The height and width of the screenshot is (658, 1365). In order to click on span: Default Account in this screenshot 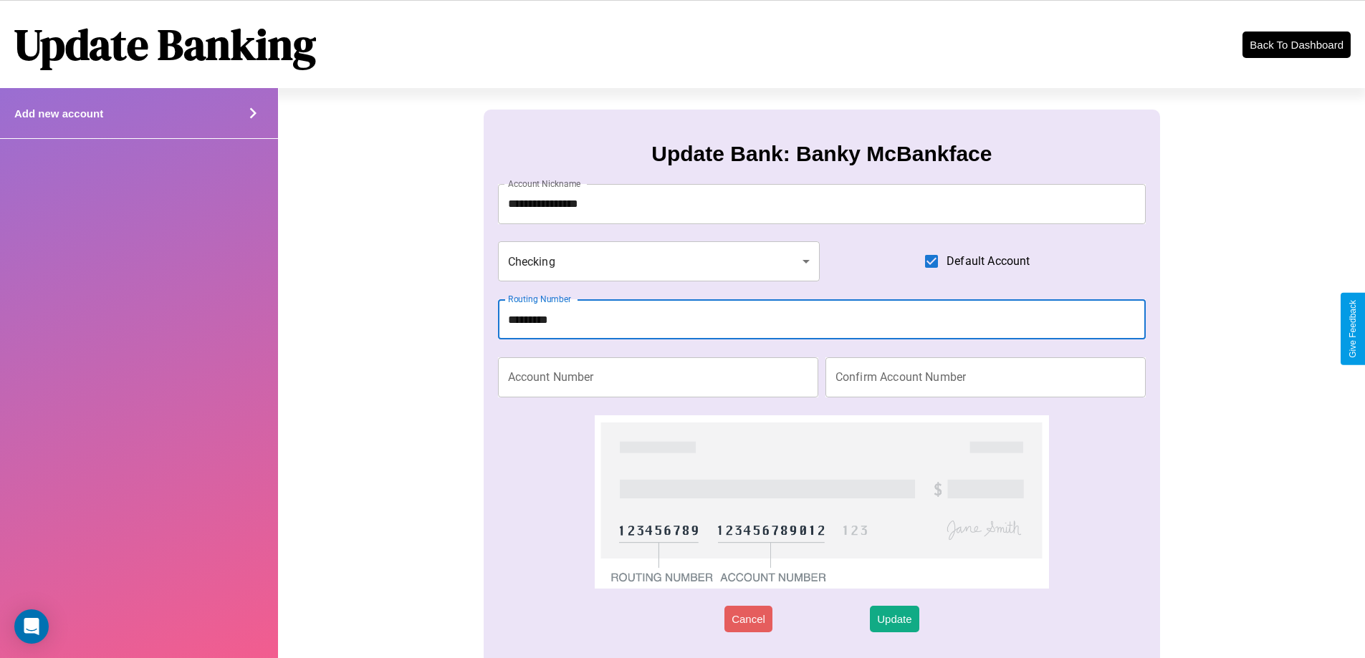, I will do `click(988, 262)`.